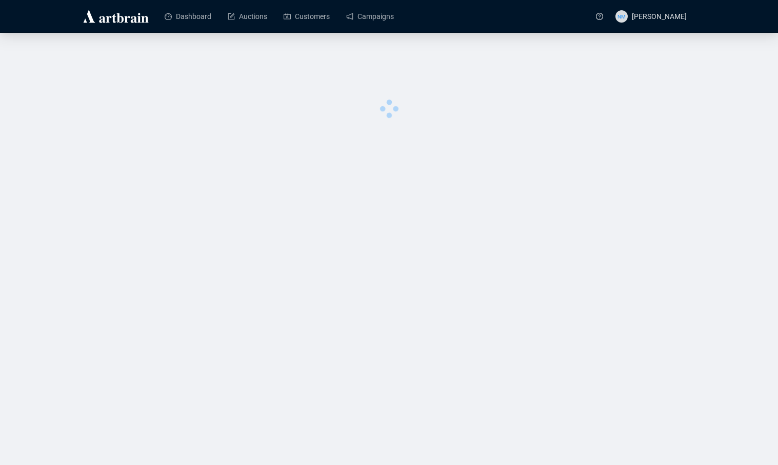 The image size is (778, 465). I want to click on a: Campaigns, so click(370, 16).